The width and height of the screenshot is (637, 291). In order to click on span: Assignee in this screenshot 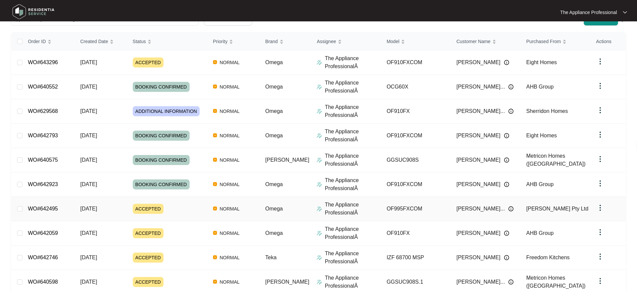, I will do `click(327, 41)`.